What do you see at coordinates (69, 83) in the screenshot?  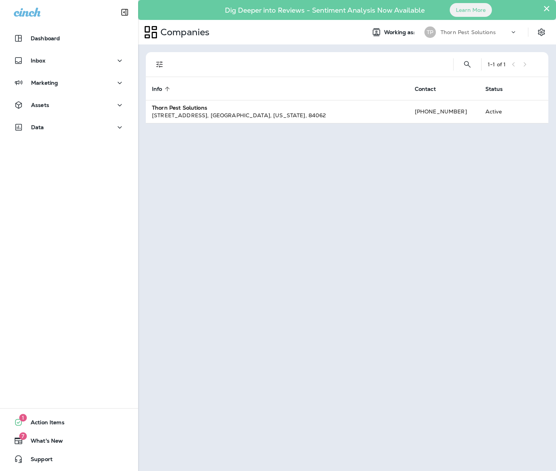 I see `button: Marketing` at bounding box center [69, 83].